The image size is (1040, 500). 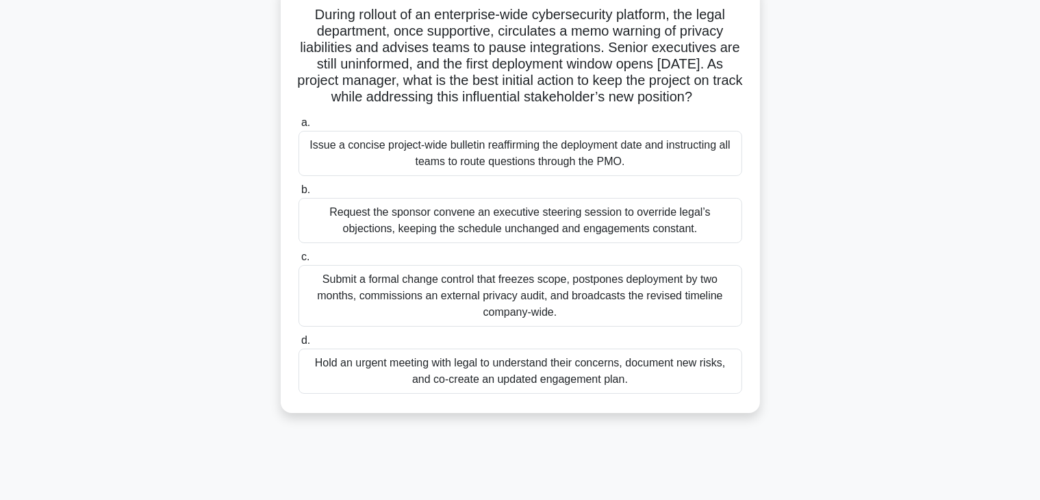 What do you see at coordinates (520, 56) in the screenshot?
I see `h5: During rollout of an enterprise-wide cybersecurity platform, the legal department, once supportiv...` at bounding box center [520, 56].